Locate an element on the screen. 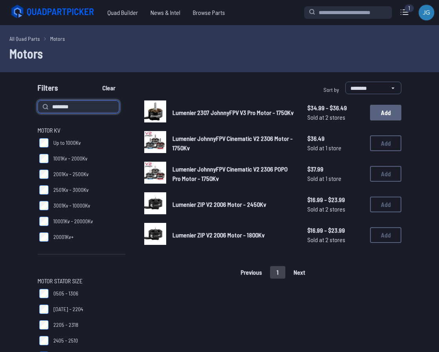 This screenshot has height=352, width=439. span: Lumenier ZIP V2 2006 Motor - 2450Kv is located at coordinates (219, 204).